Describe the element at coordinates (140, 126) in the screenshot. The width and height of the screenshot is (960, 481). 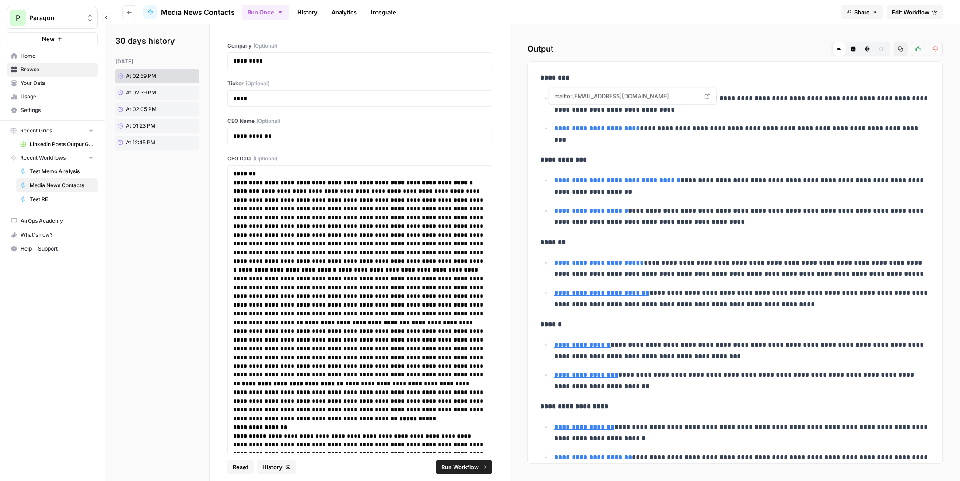
I see `span: At 01:23 PM` at that location.